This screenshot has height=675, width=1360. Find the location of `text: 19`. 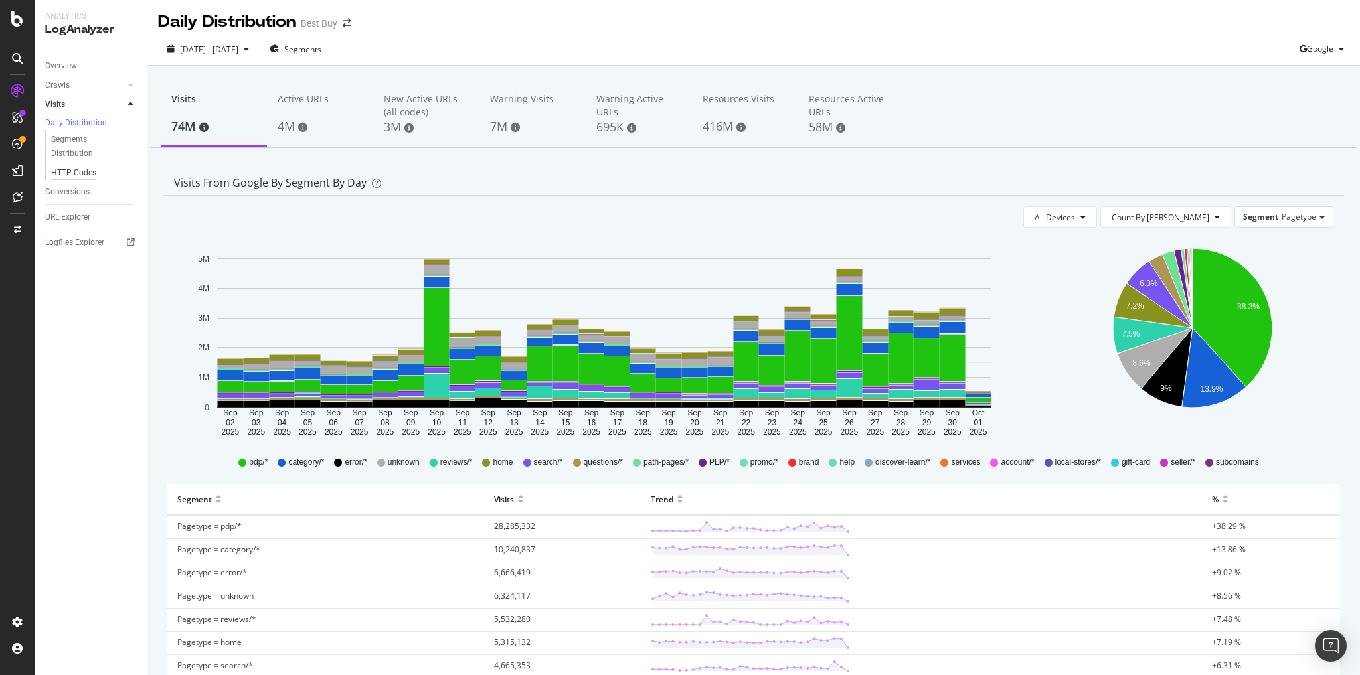

text: 19 is located at coordinates (669, 423).